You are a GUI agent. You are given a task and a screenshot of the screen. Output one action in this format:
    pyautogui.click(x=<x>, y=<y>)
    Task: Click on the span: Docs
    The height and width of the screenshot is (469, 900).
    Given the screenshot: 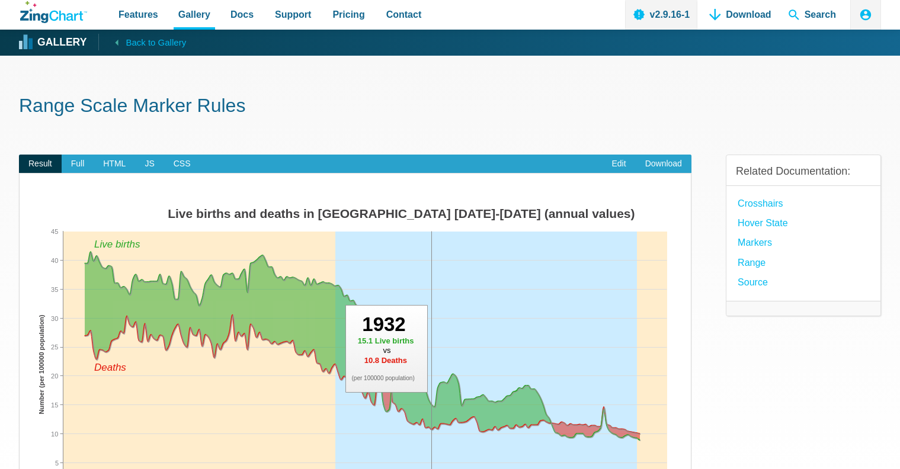 What is the action you would take?
    pyautogui.click(x=242, y=14)
    